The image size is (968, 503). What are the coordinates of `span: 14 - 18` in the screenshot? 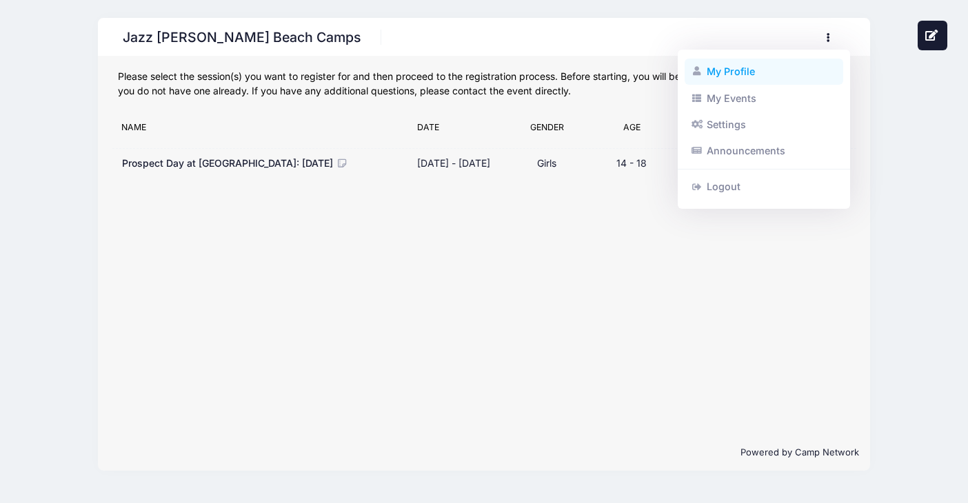 It's located at (631, 163).